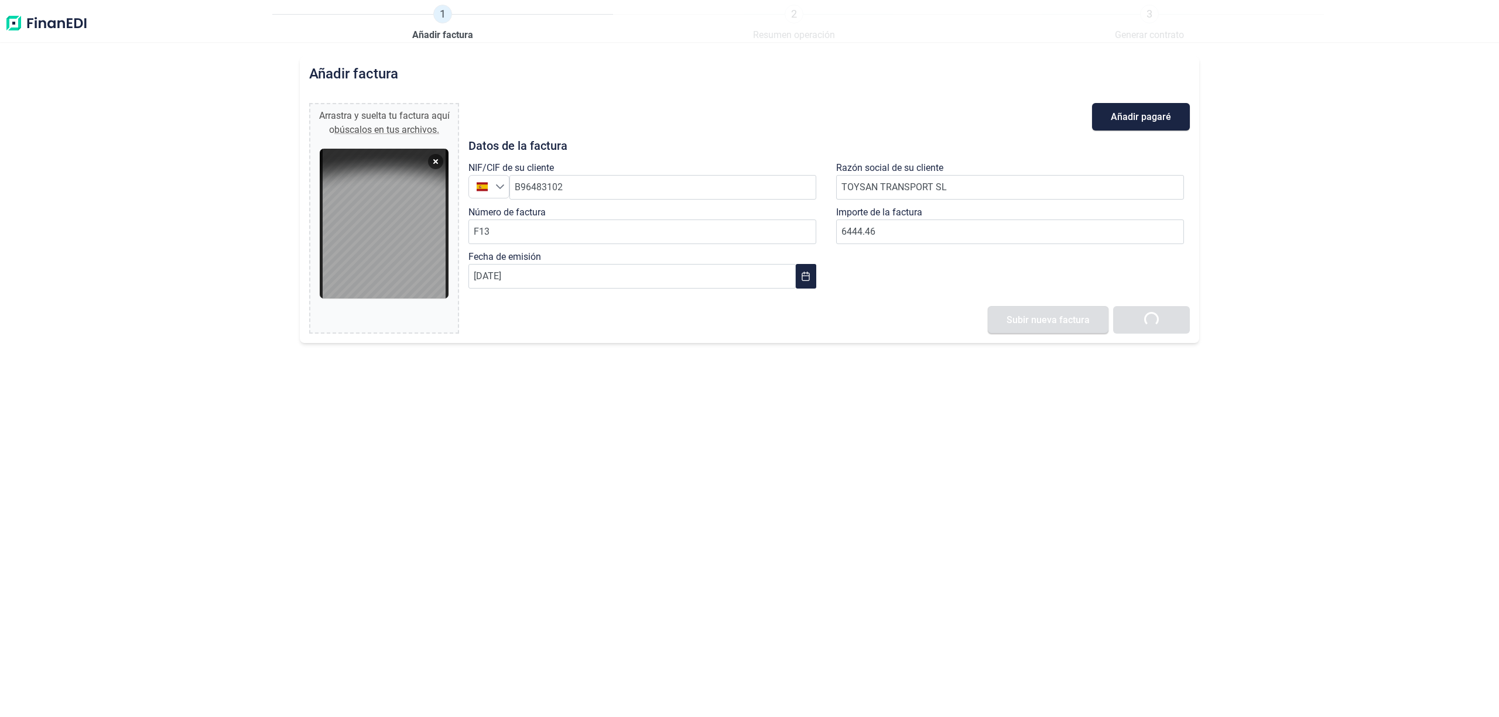 The height and width of the screenshot is (717, 1499). What do you see at coordinates (507, 213) in the screenshot?
I see `label: Número de factura` at bounding box center [507, 213].